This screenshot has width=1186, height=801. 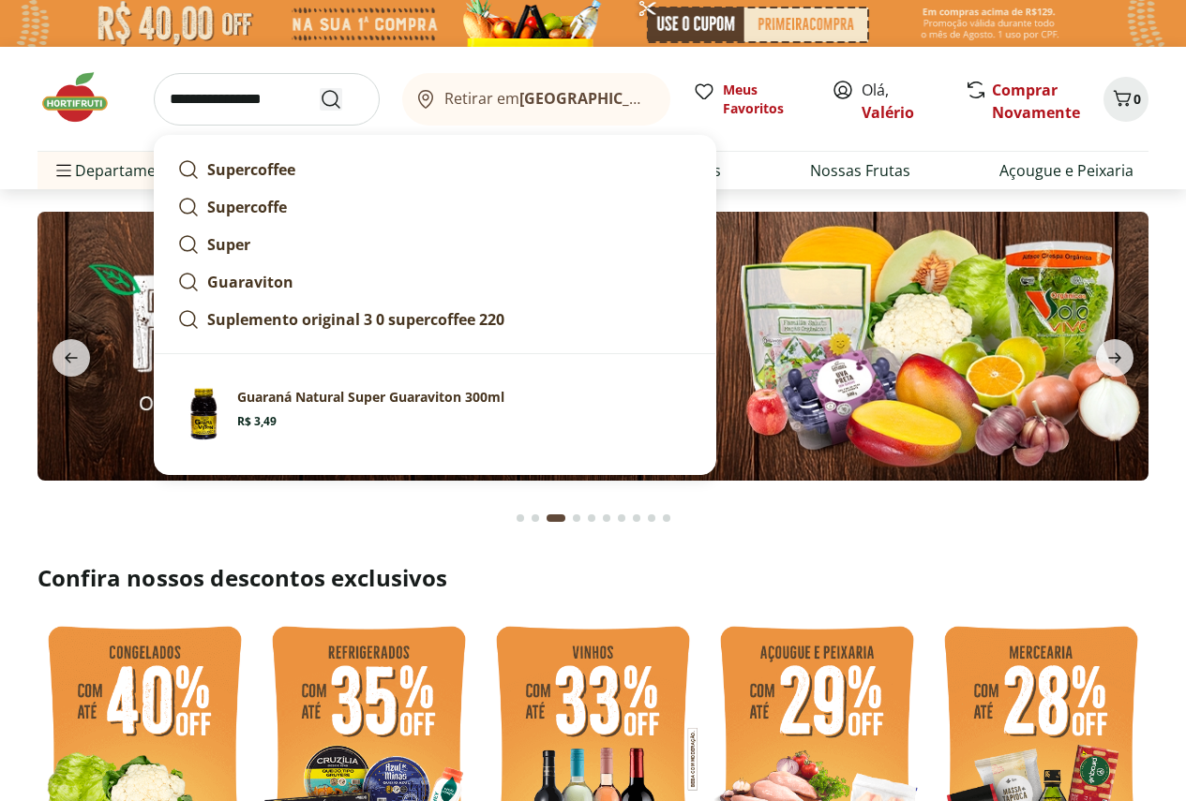 What do you see at coordinates (229, 245) in the screenshot?
I see `strong: Super` at bounding box center [229, 245].